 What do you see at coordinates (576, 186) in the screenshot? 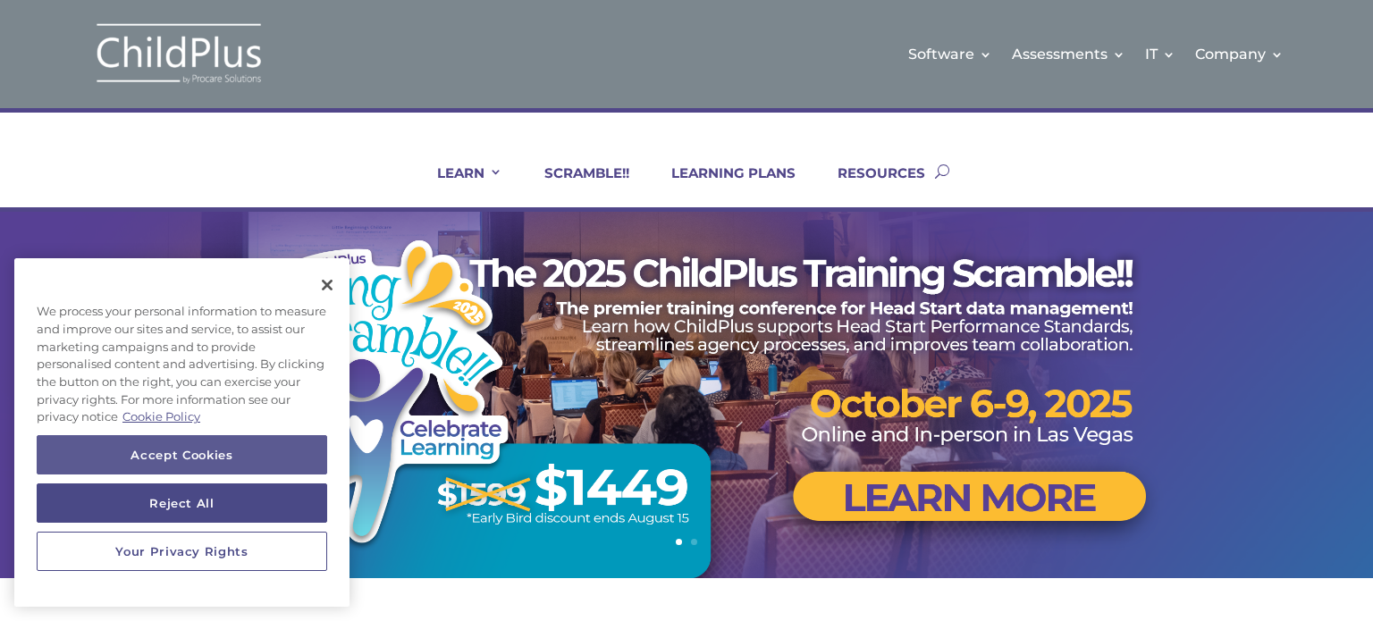
I see `a: SCRAMBLE!!` at bounding box center [576, 186].